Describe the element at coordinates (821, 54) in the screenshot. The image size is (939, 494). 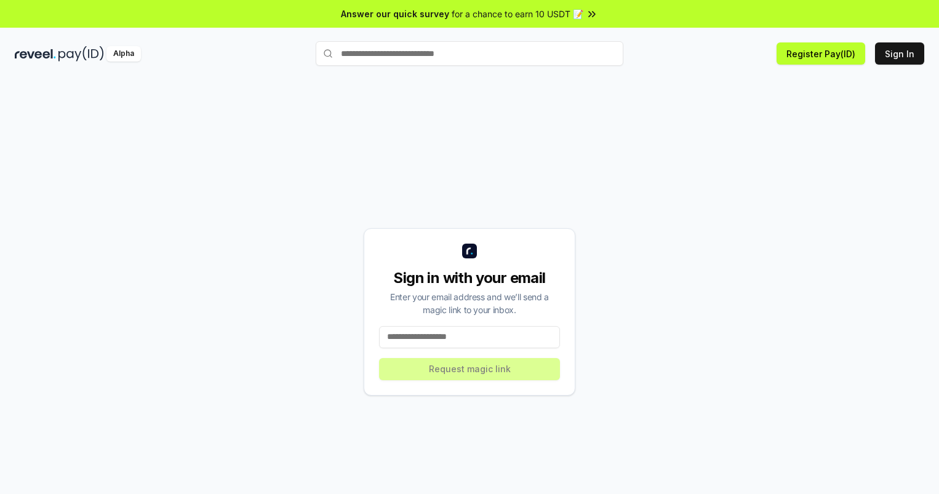
I see `button: Register Pay(ID)` at that location.